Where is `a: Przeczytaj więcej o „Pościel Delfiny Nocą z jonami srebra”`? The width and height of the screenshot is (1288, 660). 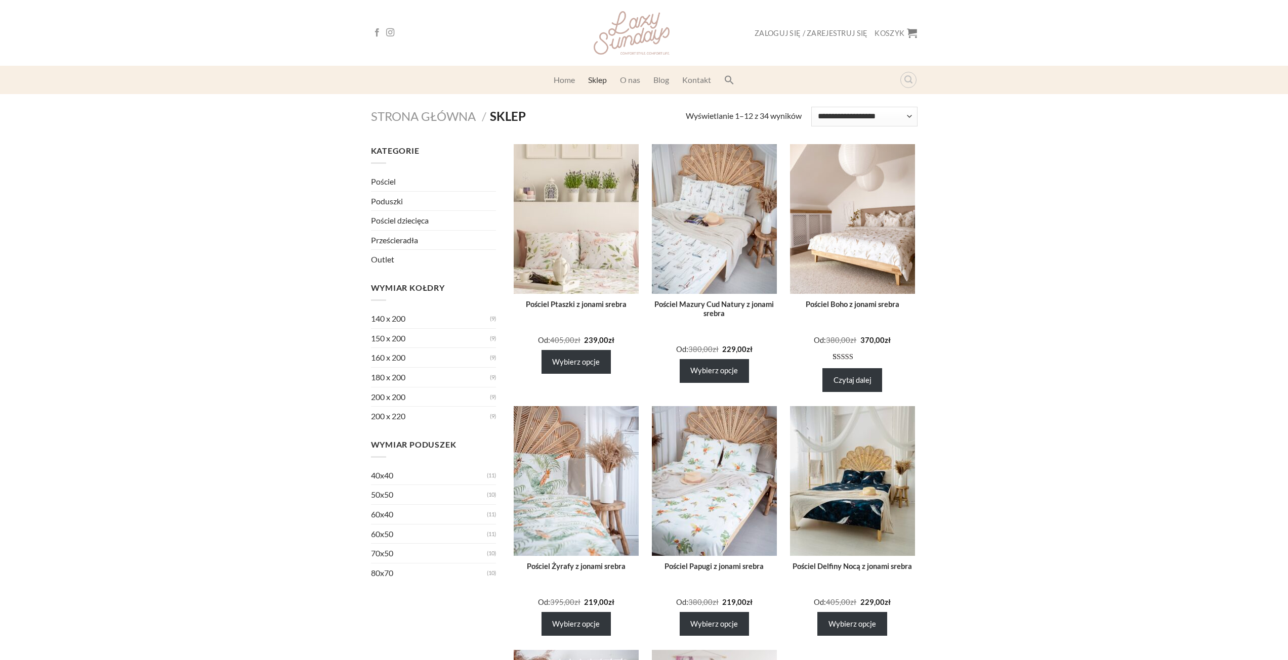 a: Przeczytaj więcej o „Pościel Delfiny Nocą z jonami srebra” is located at coordinates (852, 624).